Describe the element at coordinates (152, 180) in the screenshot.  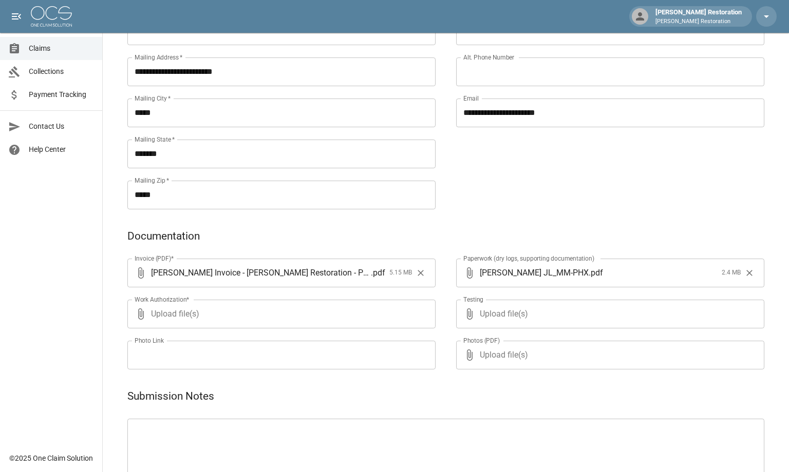
I see `label: Mailing Zip` at that location.